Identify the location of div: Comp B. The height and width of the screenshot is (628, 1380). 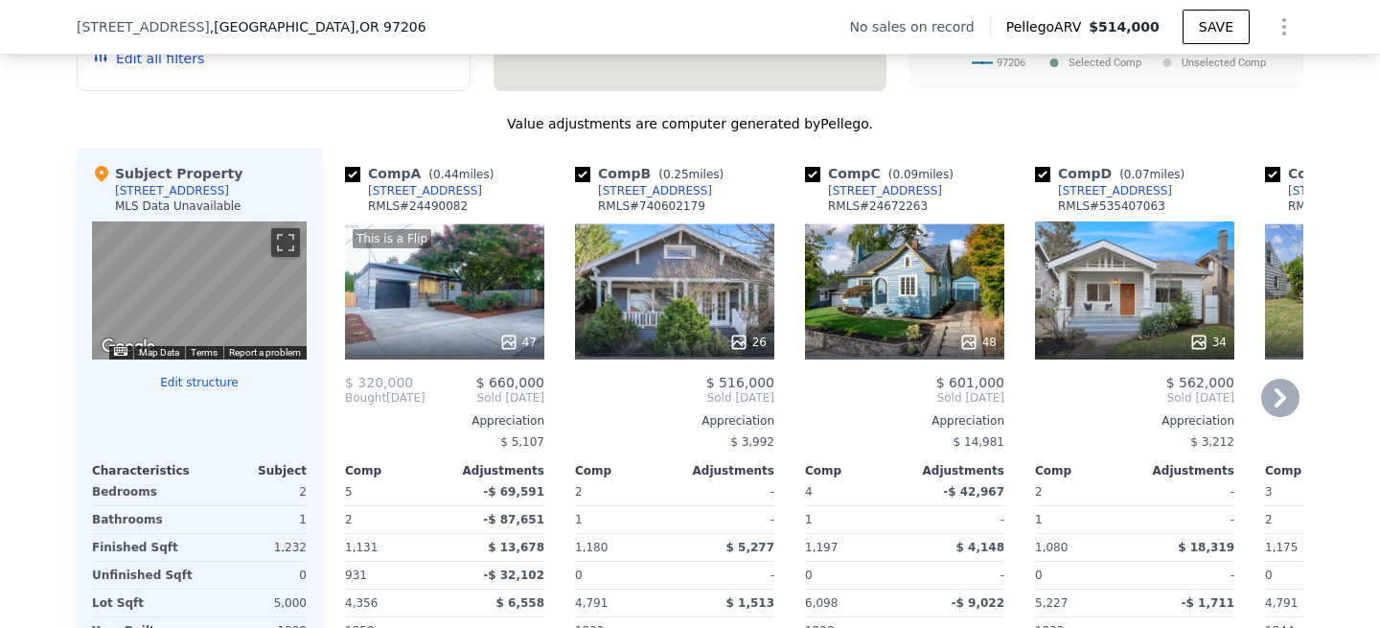
(652, 173).